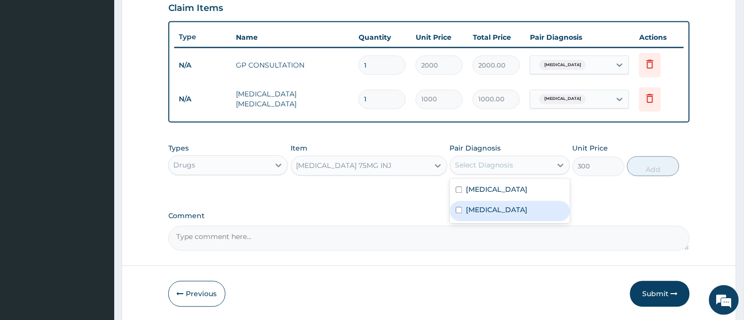 This screenshot has width=744, height=320. Describe the element at coordinates (97, 231) in the screenshot. I see `textarea: Type your message and hit 'Enter'` at that location.